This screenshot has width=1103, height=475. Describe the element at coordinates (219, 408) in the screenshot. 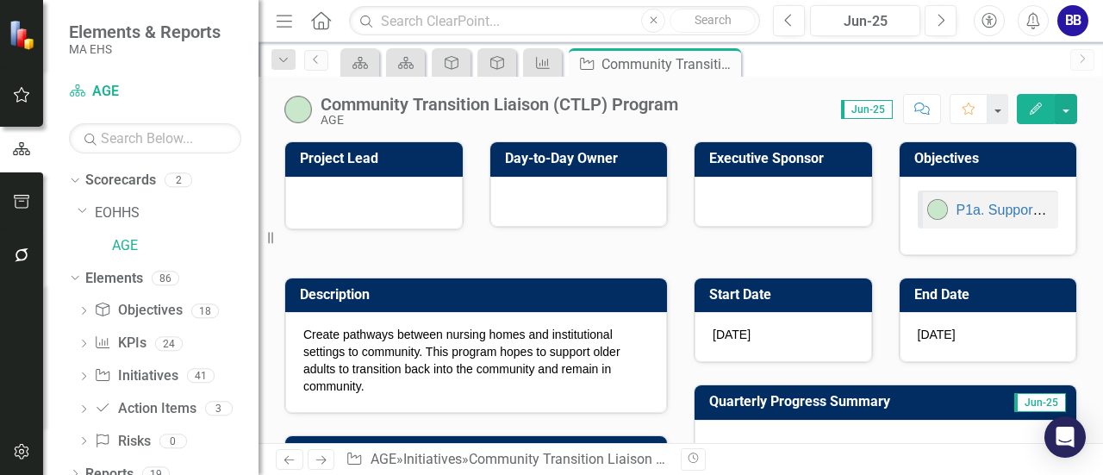

I see `div: 3` at that location.